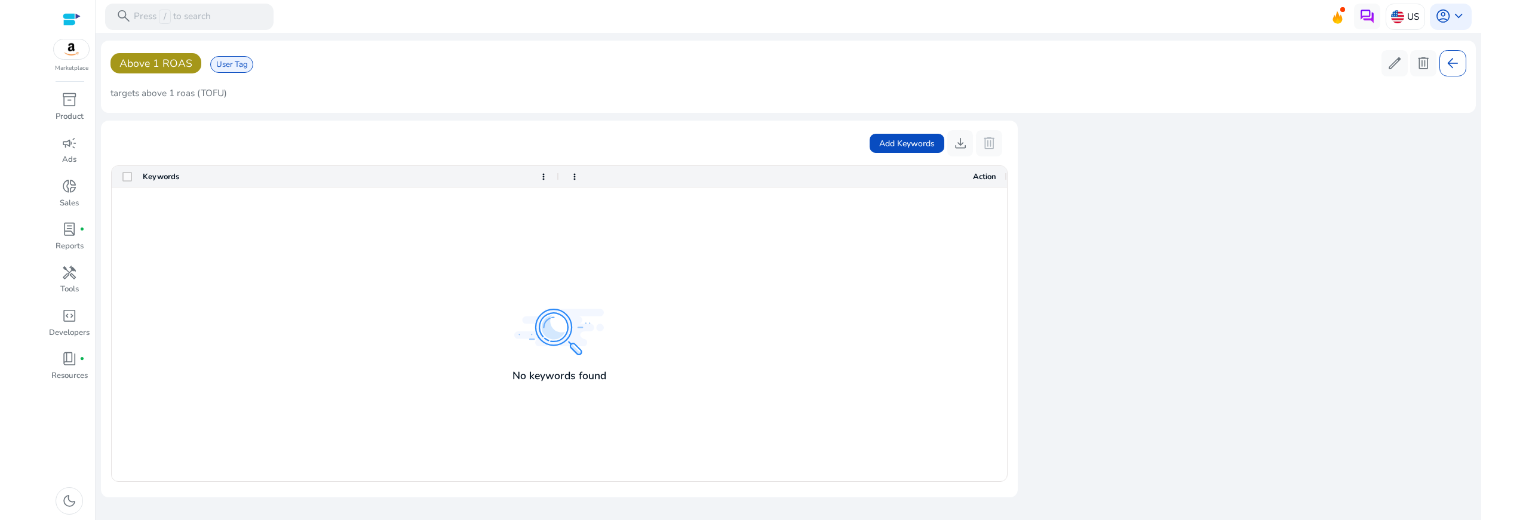 Image resolution: width=1529 pixels, height=520 pixels. What do you see at coordinates (69, 290) in the screenshot?
I see `p: Tools` at bounding box center [69, 290].